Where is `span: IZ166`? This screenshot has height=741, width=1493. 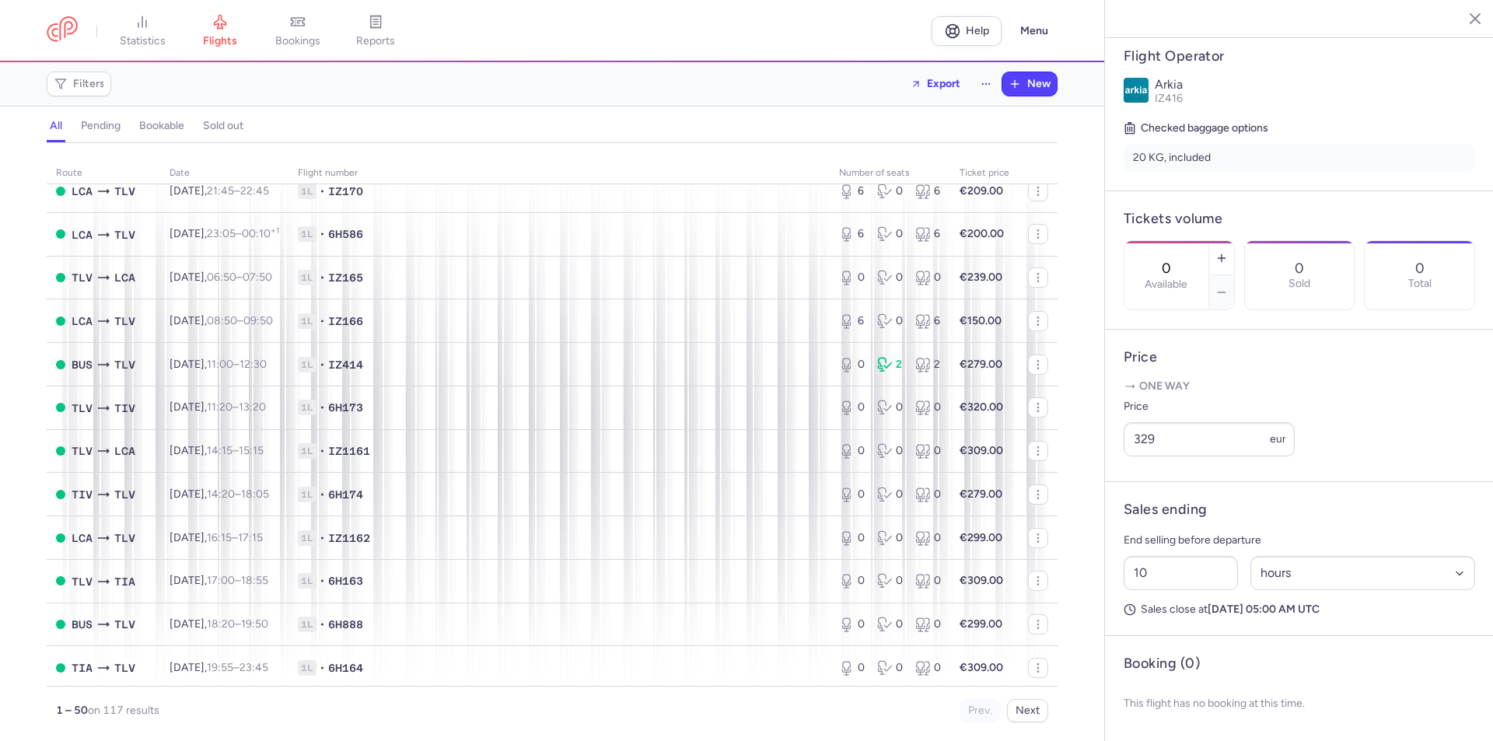 span: IZ166 is located at coordinates (345, 321).